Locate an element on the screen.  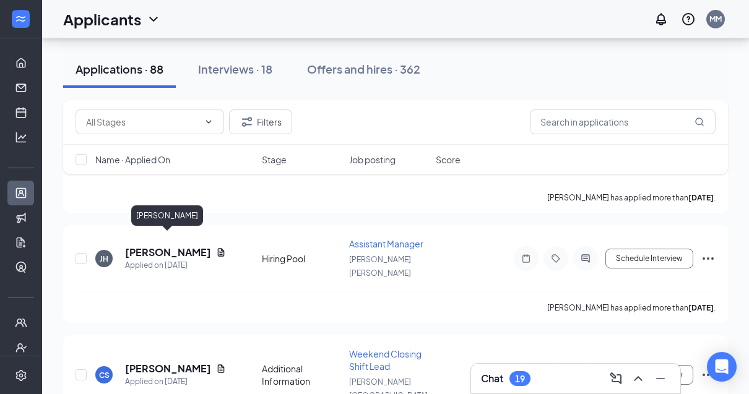
div: Open Intercom Messenger is located at coordinates (721, 367).